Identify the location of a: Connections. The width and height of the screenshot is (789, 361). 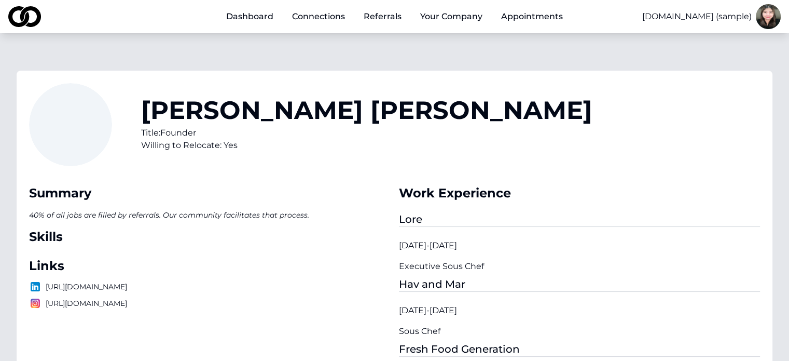
(319, 17).